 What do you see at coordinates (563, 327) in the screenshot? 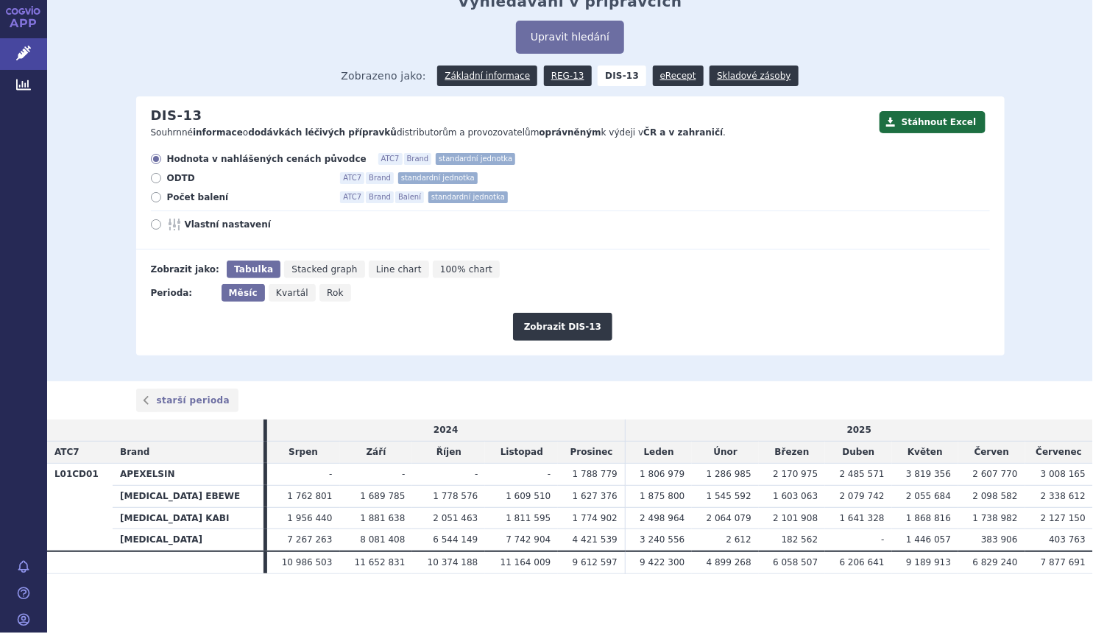
I see `button: Zobrazit DIS-13` at bounding box center [563, 327].